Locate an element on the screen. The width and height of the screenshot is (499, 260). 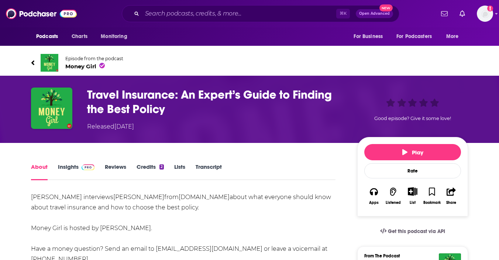
a: Credits2 is located at coordinates (150, 172).